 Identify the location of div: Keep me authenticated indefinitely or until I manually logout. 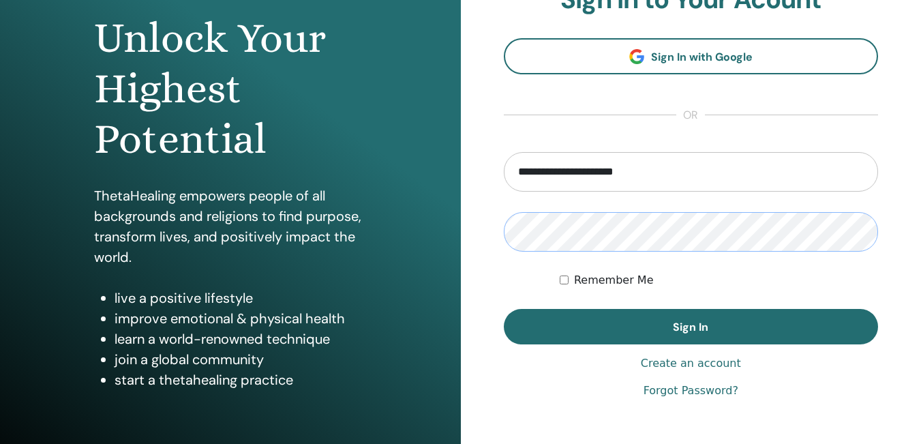
(718, 280).